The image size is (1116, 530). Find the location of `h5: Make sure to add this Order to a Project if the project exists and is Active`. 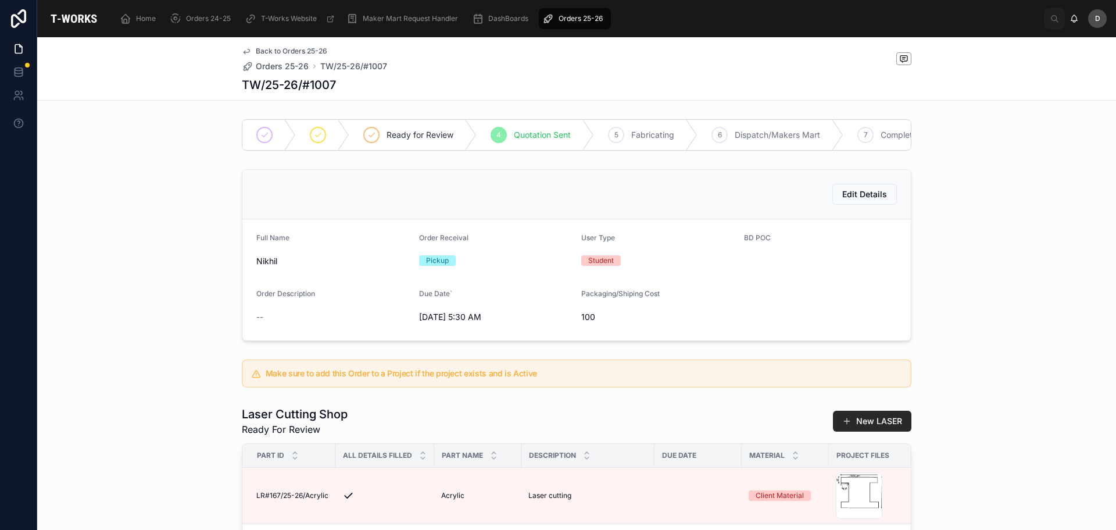

h5: Make sure to add this Order to a Project if the project exists and is Active is located at coordinates (584, 373).